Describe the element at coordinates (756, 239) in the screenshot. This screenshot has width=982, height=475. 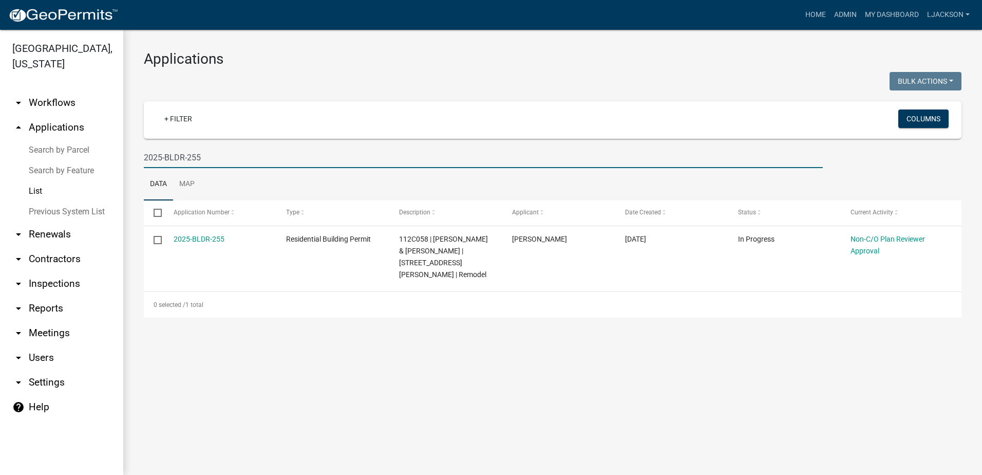
I see `span: In Progress` at that location.